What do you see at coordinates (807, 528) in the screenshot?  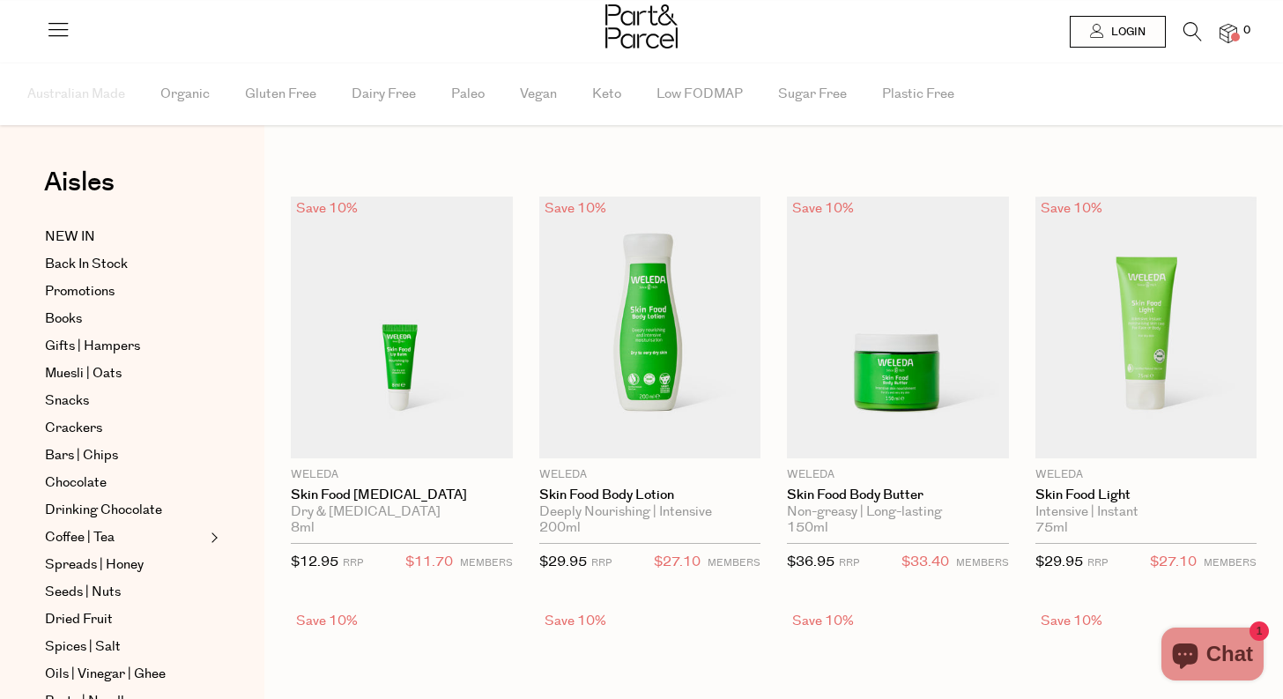 I see `span: 150ml` at bounding box center [807, 528].